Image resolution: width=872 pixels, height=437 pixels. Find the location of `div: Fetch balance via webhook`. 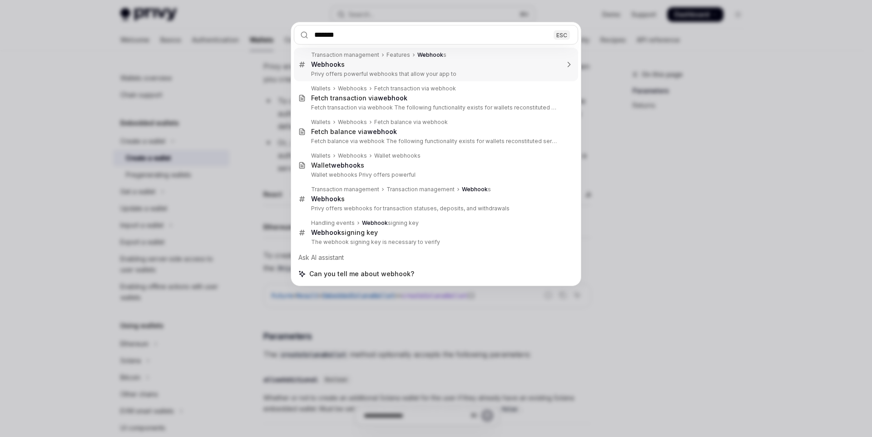

div: Fetch balance via webhook is located at coordinates (411, 122).